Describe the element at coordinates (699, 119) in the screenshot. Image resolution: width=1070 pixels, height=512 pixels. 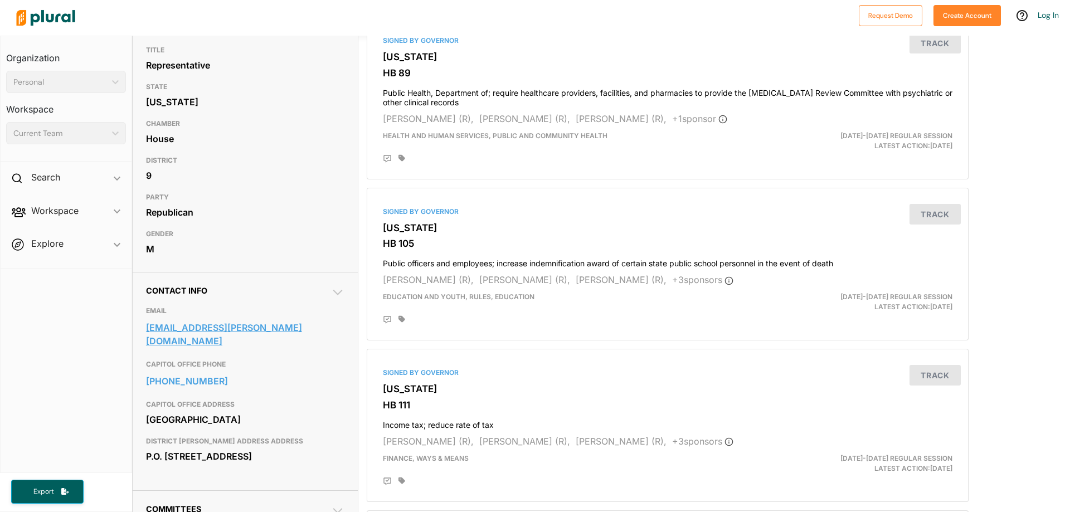
I see `span: + 1 sponsor` at that location.